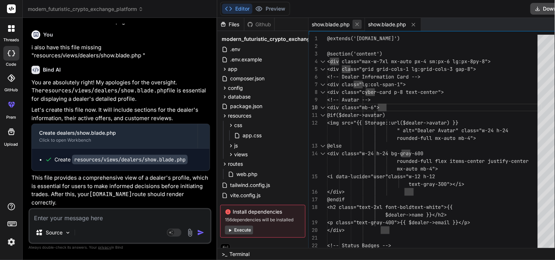  Describe the element at coordinates (313, 246) in the screenshot. I see `div: 22` at that location.